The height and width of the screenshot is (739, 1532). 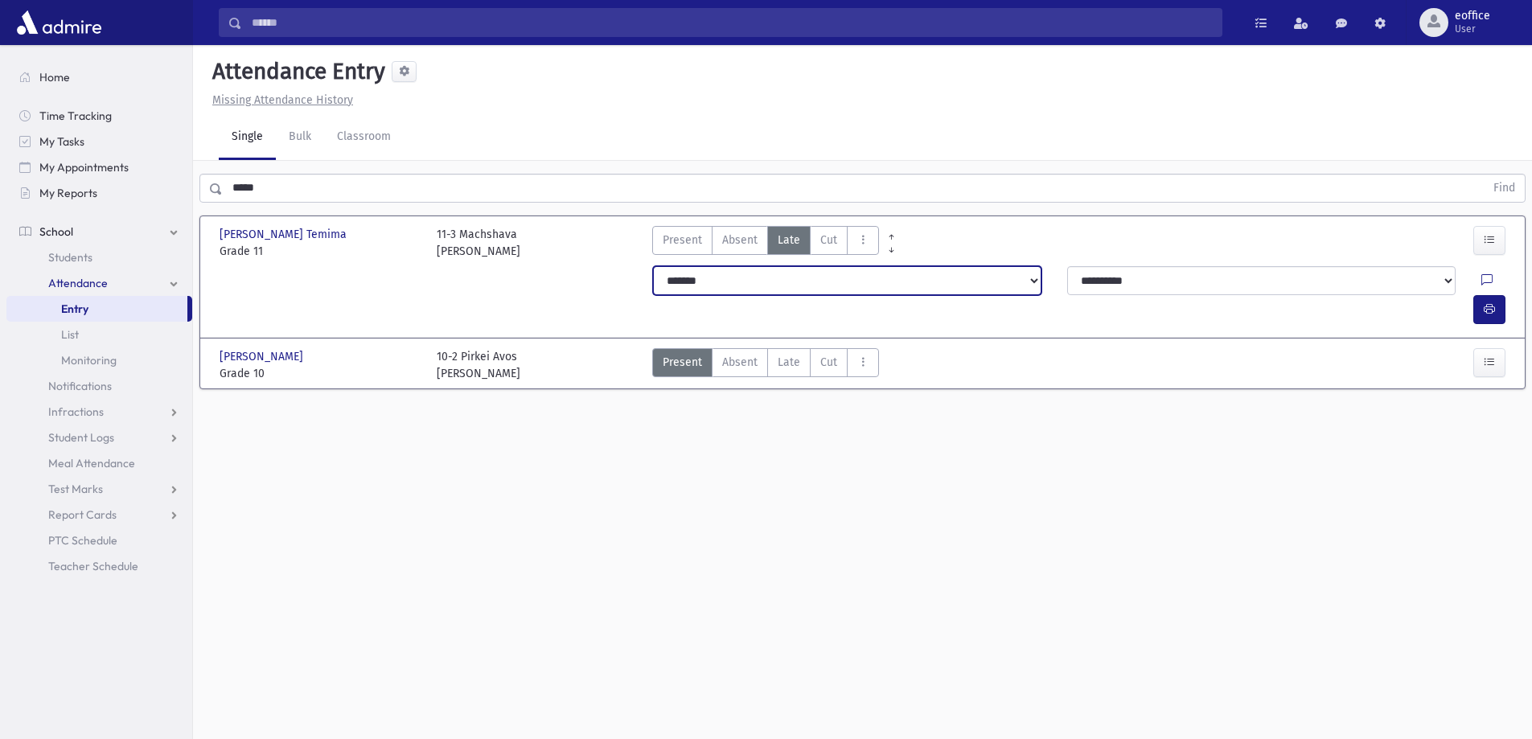 What do you see at coordinates (247, 137) in the screenshot?
I see `a: Single` at bounding box center [247, 137].